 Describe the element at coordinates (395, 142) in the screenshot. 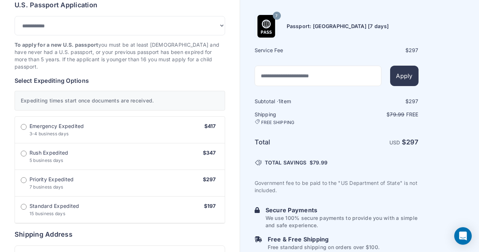

I see `span: USD` at that location.